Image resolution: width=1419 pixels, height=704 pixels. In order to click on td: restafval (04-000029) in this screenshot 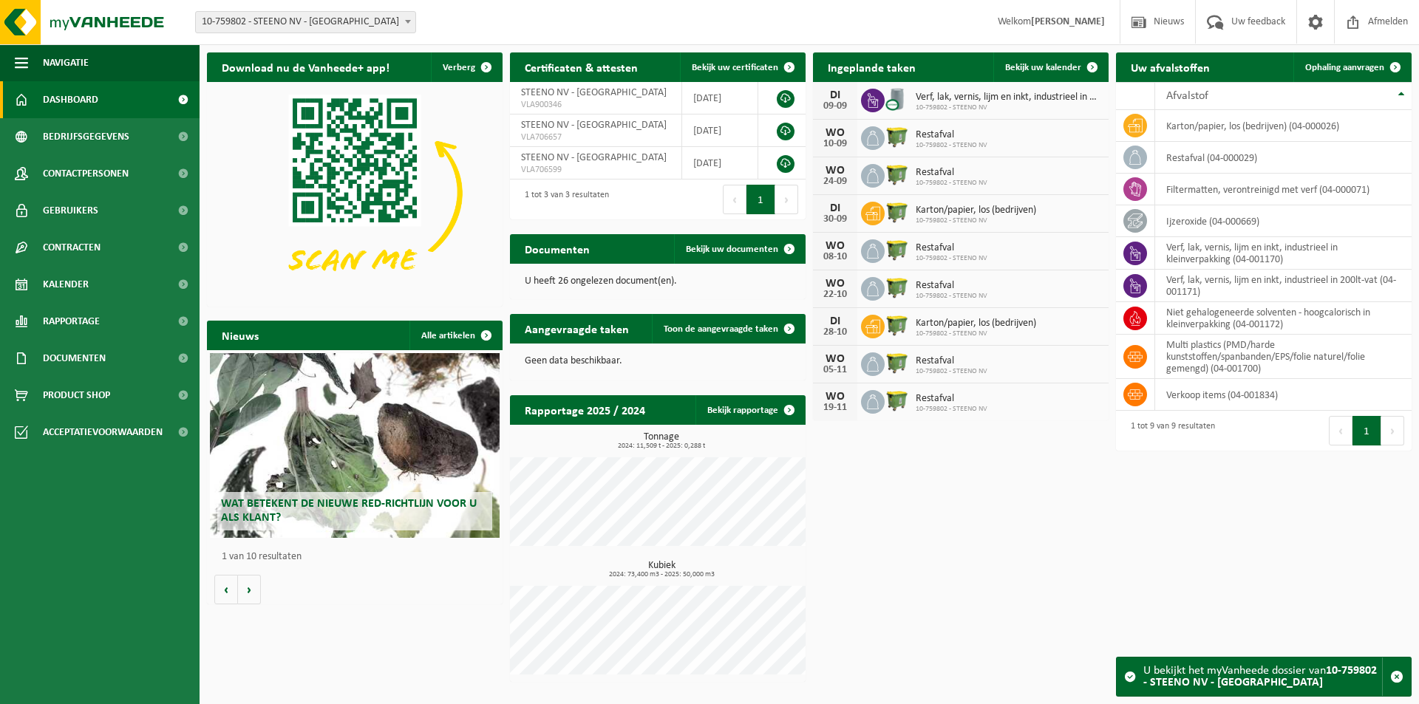, I will do `click(1283, 157)`.